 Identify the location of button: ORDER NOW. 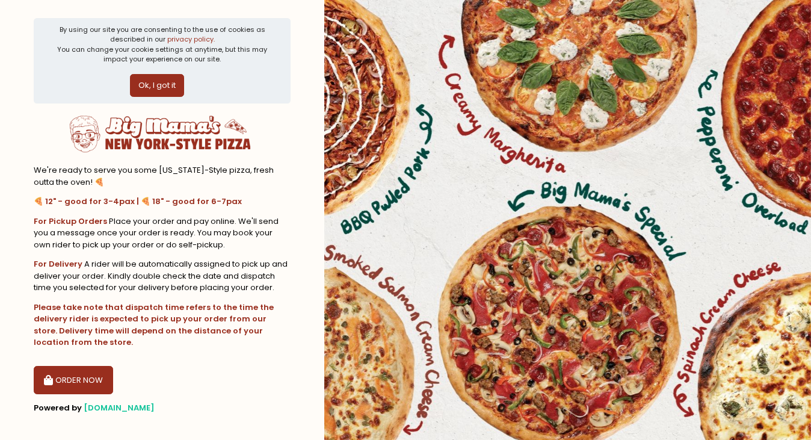
(73, 380).